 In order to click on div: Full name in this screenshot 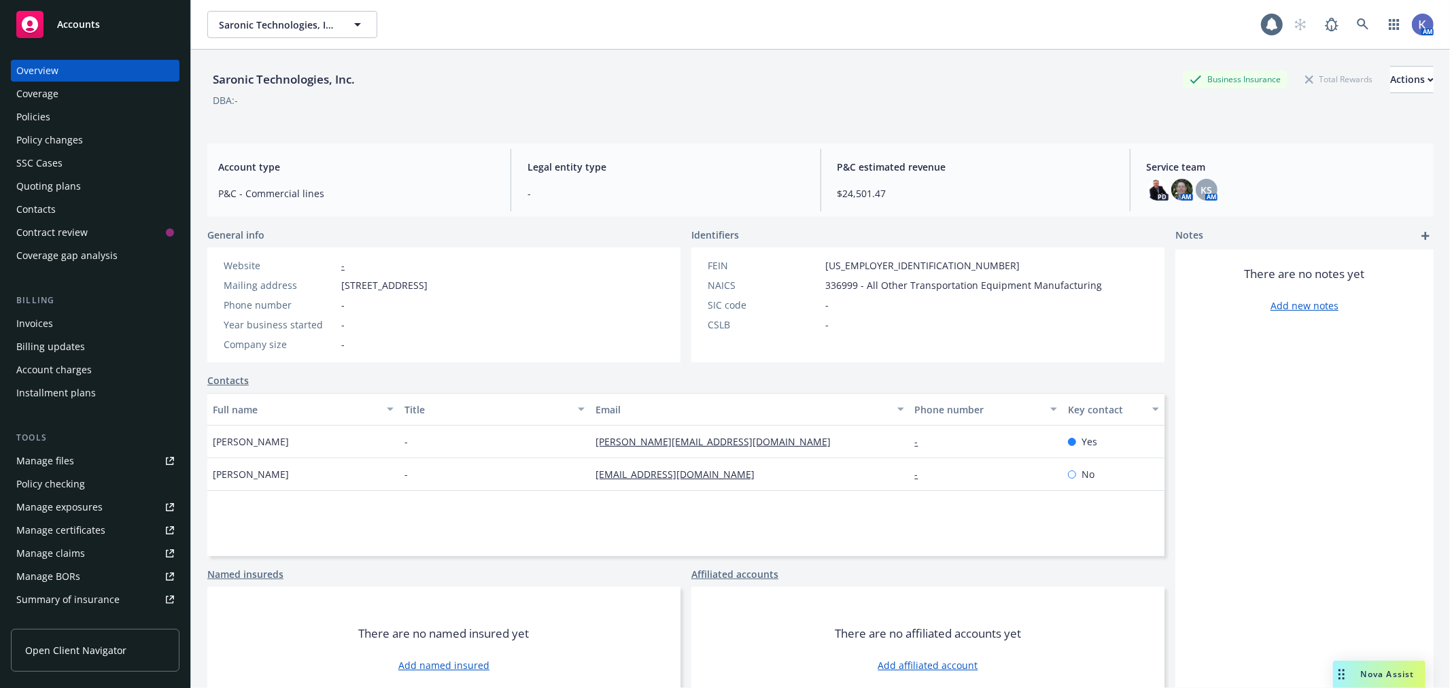, I will do `click(296, 409)`.